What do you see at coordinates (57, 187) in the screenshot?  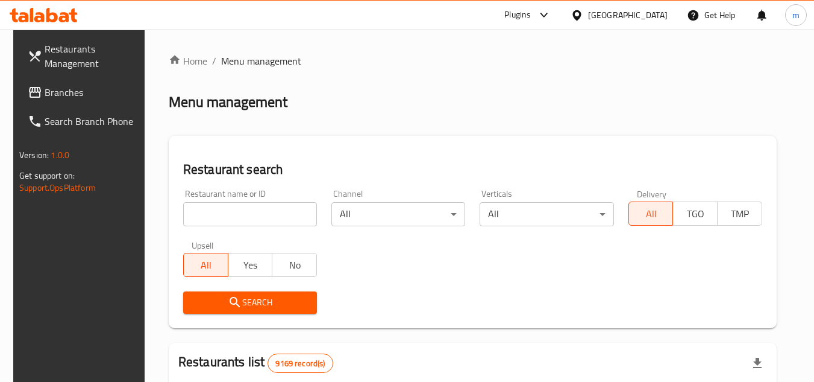 I see `a: Support.OpsPlatform` at bounding box center [57, 187].